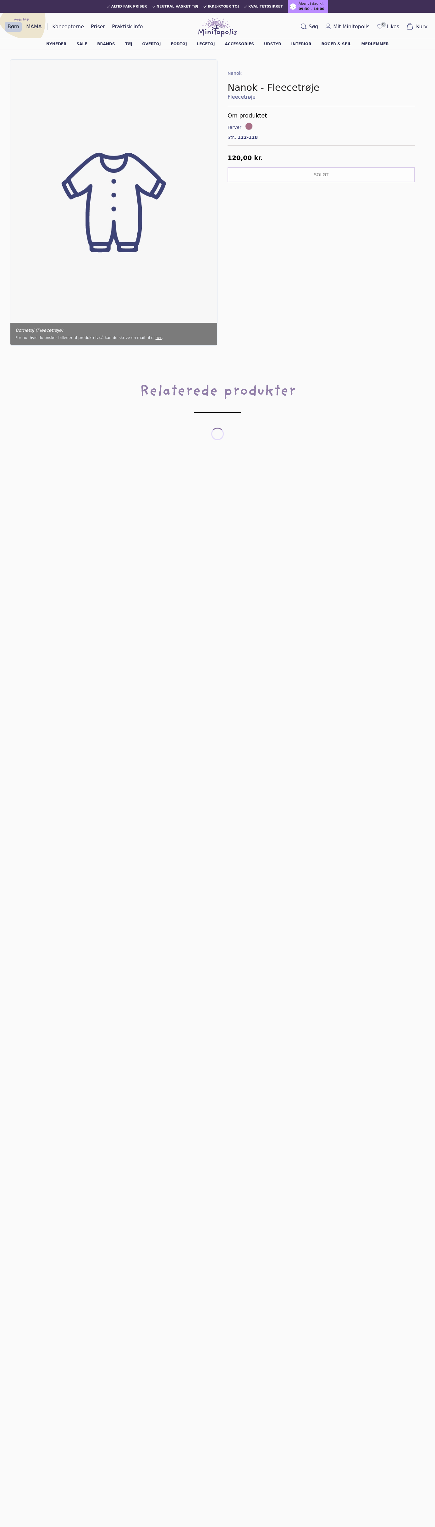  Describe the element at coordinates (114, 202) in the screenshot. I see `div: 1` at that location.